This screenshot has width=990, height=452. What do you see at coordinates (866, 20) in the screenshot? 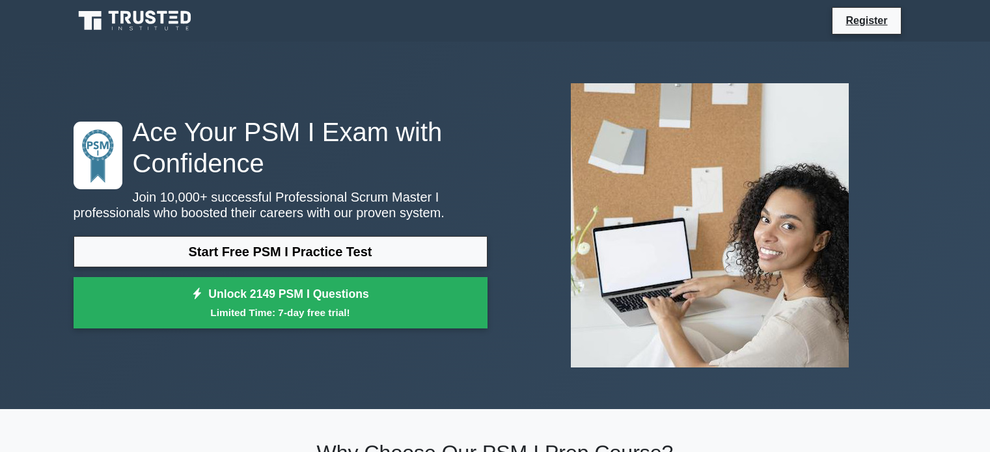
I see `a: Register` at bounding box center [866, 20].